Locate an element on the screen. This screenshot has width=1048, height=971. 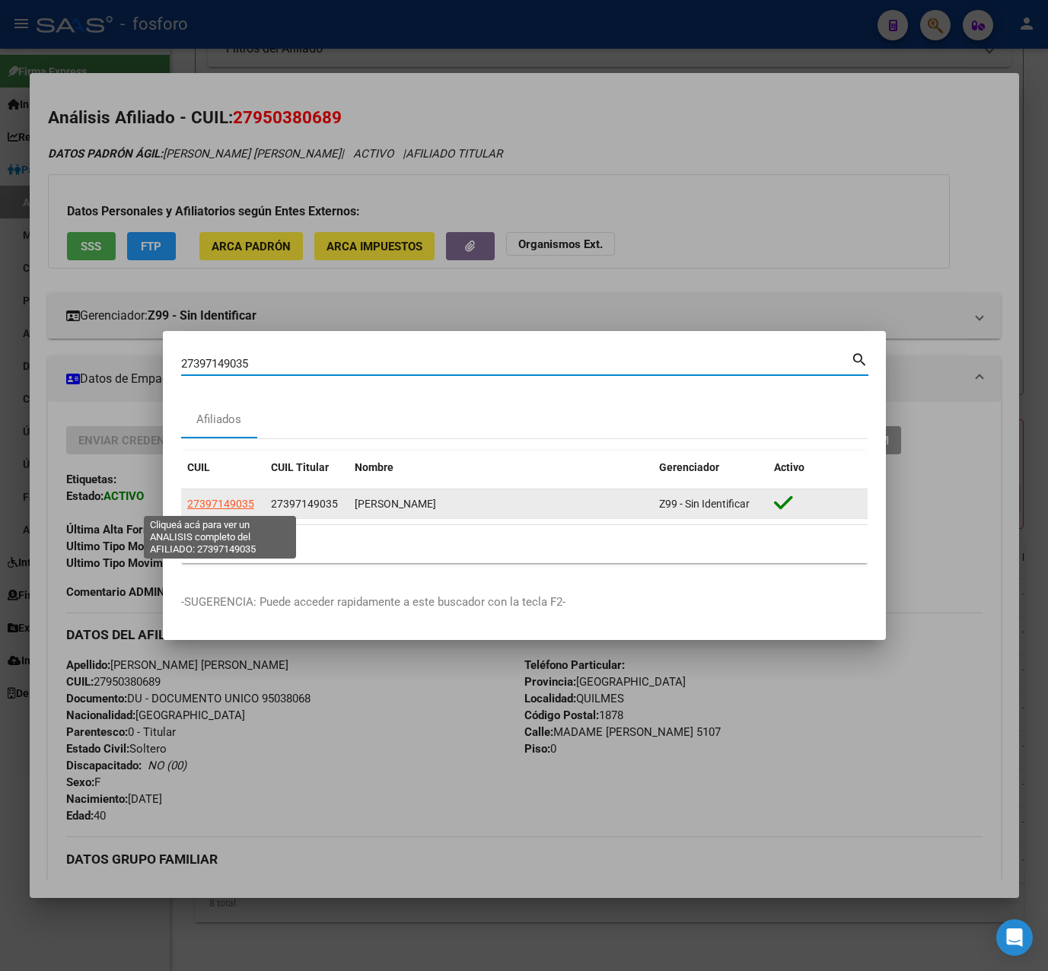
span: Activo is located at coordinates (789, 467).